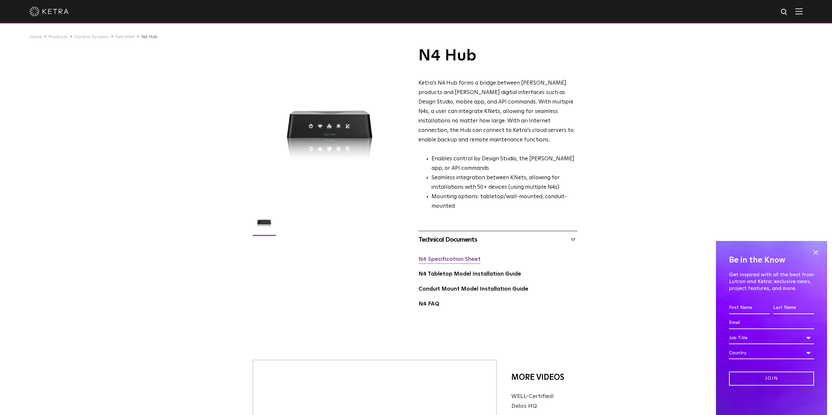  I want to click on img: N4 Hub, so click(264, 224).